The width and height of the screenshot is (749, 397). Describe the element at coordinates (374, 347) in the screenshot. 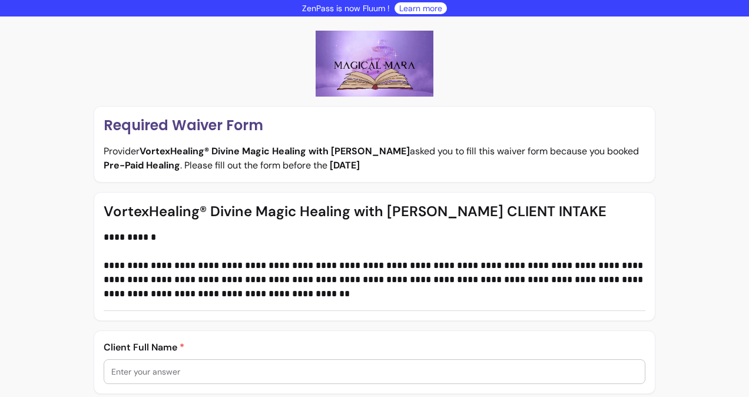

I see `p: Client Full Name` at that location.